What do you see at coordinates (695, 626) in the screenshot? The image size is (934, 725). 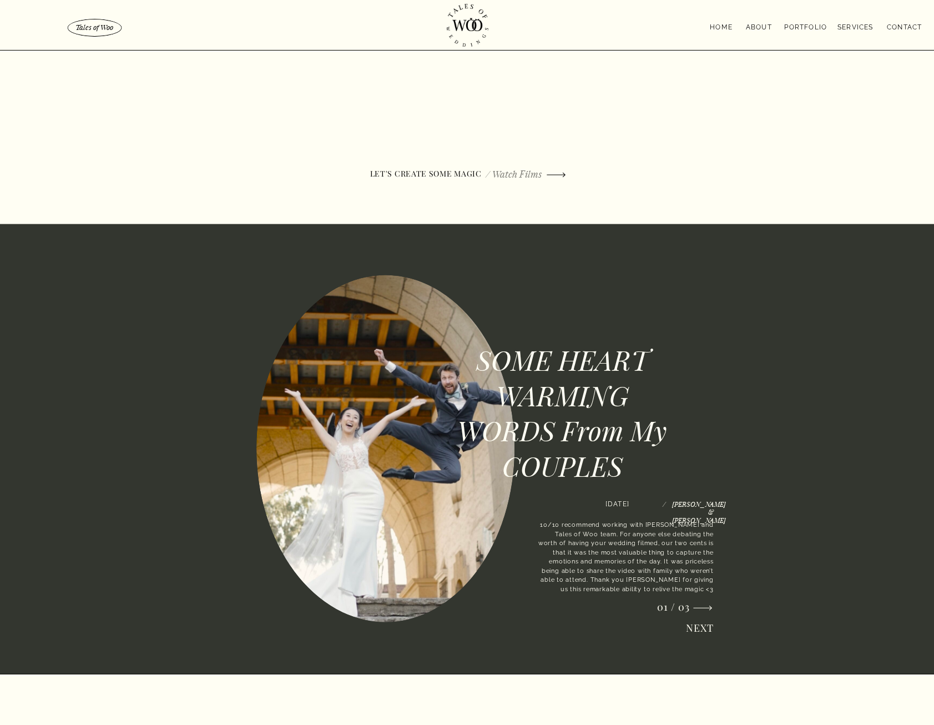 I see `div: next` at bounding box center [695, 626].